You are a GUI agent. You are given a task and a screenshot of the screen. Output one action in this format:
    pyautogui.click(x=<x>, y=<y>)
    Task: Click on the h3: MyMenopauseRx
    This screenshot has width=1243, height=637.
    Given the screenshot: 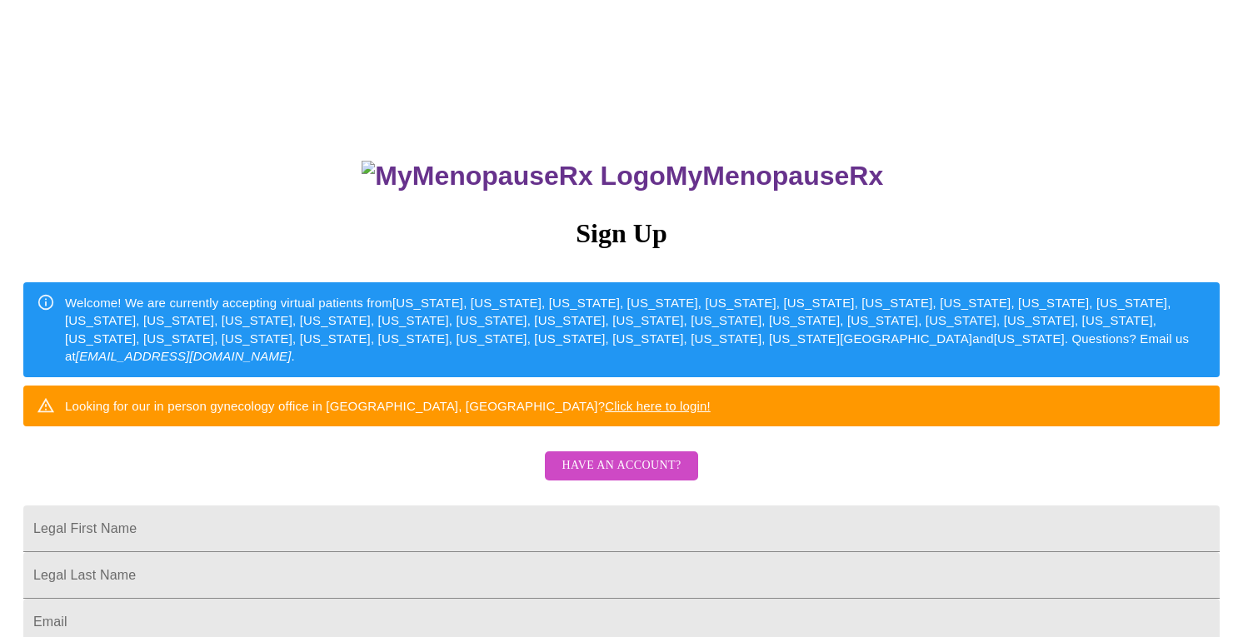 What is the action you would take?
    pyautogui.click(x=623, y=176)
    